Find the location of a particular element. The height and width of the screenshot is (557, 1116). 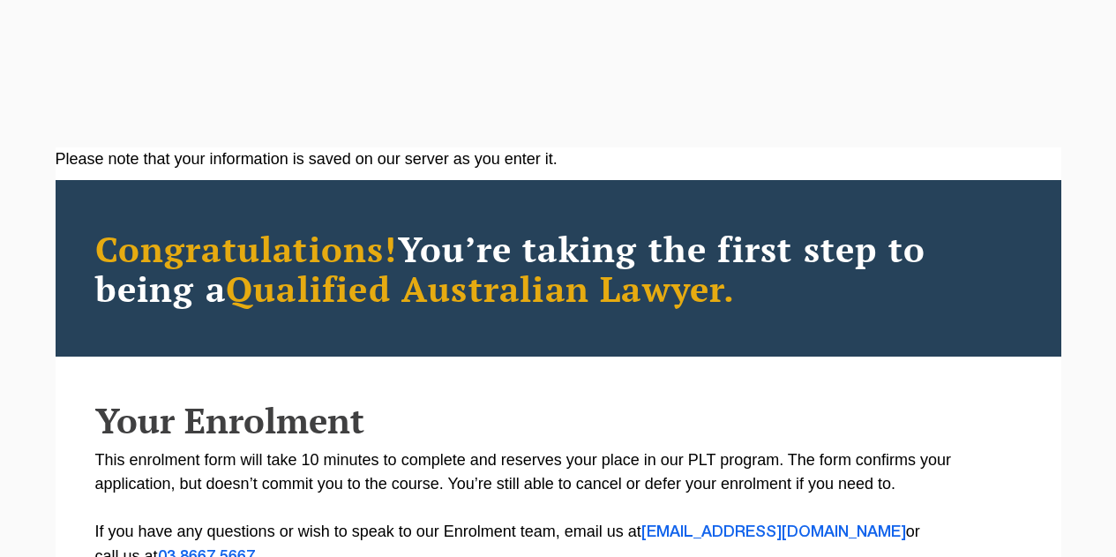

span: Qualified Australian Lawyer. is located at coordinates (481, 288).